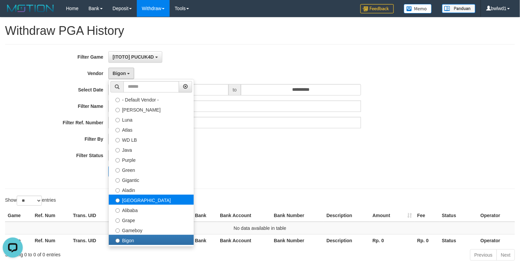  Describe the element at coordinates (151, 219) in the screenshot. I see `label: Grape` at that location.